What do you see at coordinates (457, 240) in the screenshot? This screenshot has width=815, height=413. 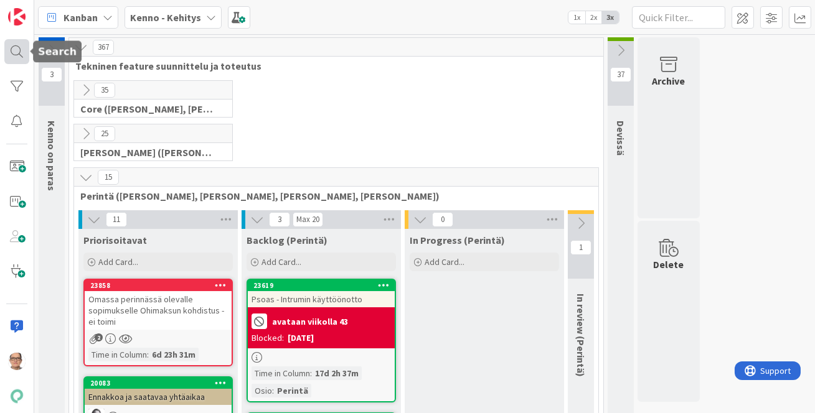 I see `span: In Progress (Perintä)` at bounding box center [457, 240].